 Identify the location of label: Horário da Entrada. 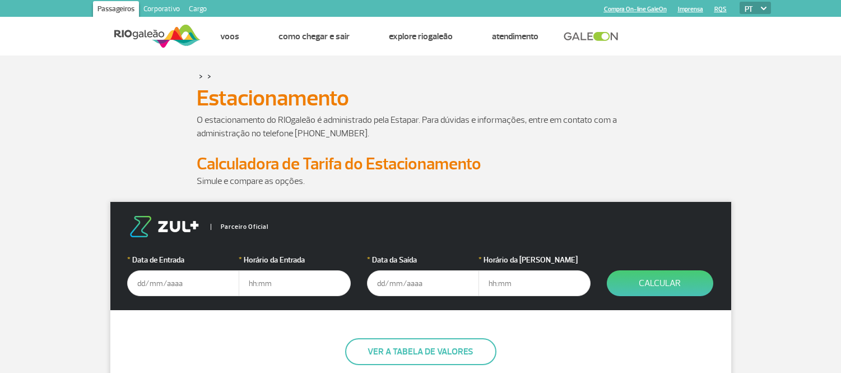
(295, 259).